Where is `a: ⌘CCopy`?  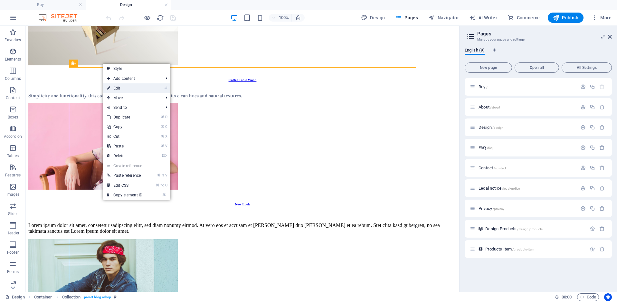 a: ⌘CCopy is located at coordinates (125, 127).